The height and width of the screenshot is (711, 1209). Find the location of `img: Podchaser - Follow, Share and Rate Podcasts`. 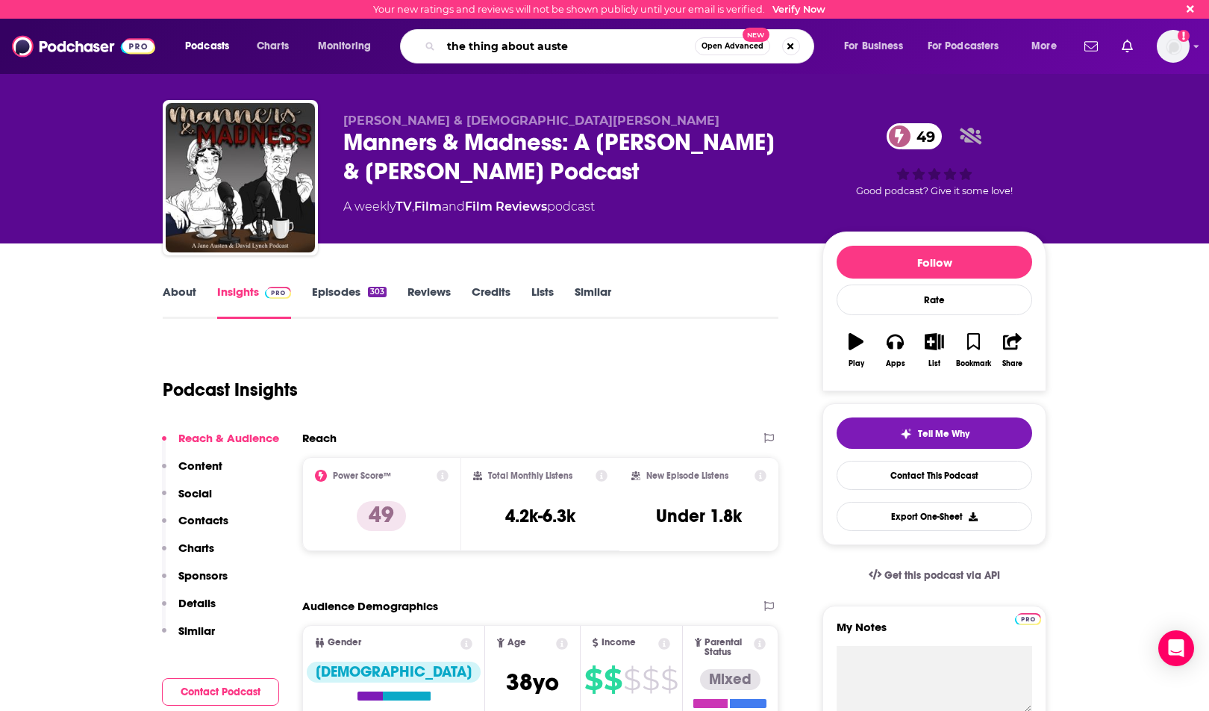

img: Podchaser - Follow, Share and Rate Podcasts is located at coordinates (84, 46).